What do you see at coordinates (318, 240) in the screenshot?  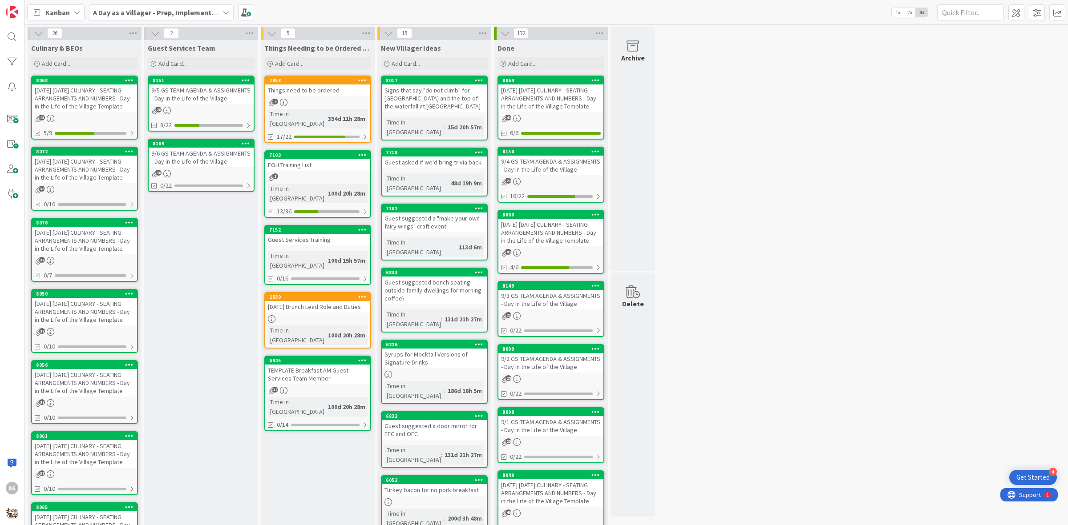 I see `div: Guest Services Training` at bounding box center [318, 240].